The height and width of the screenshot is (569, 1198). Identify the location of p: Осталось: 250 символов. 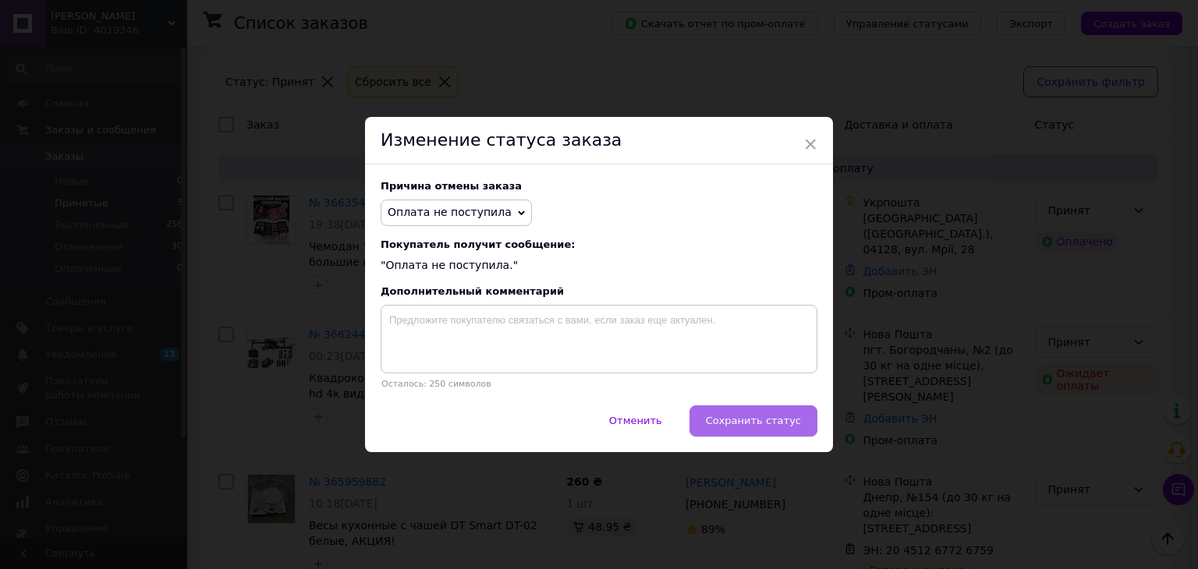
(599, 384).